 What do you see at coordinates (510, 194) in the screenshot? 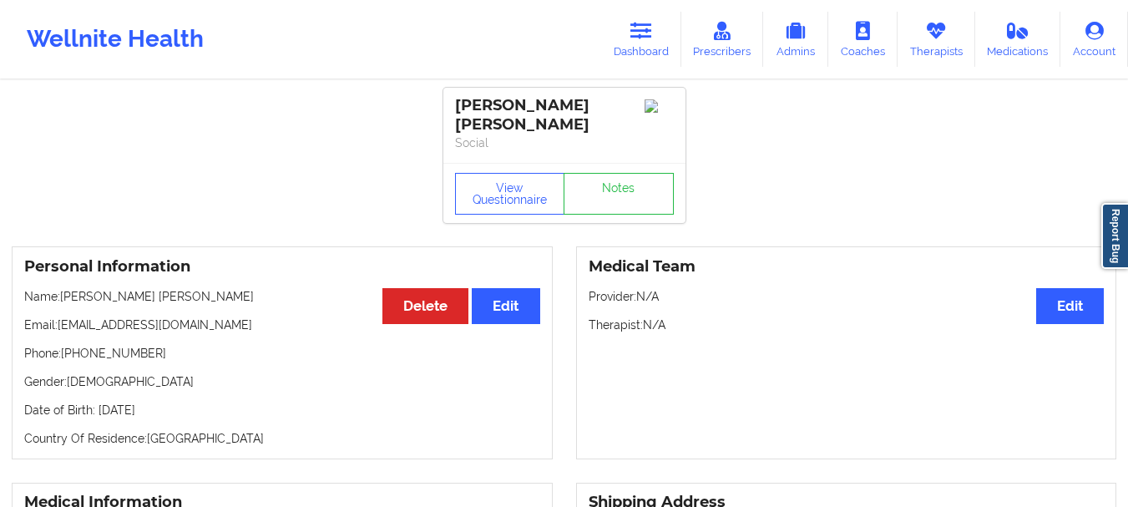
I see `button: View Questionnaire` at bounding box center [510, 194].